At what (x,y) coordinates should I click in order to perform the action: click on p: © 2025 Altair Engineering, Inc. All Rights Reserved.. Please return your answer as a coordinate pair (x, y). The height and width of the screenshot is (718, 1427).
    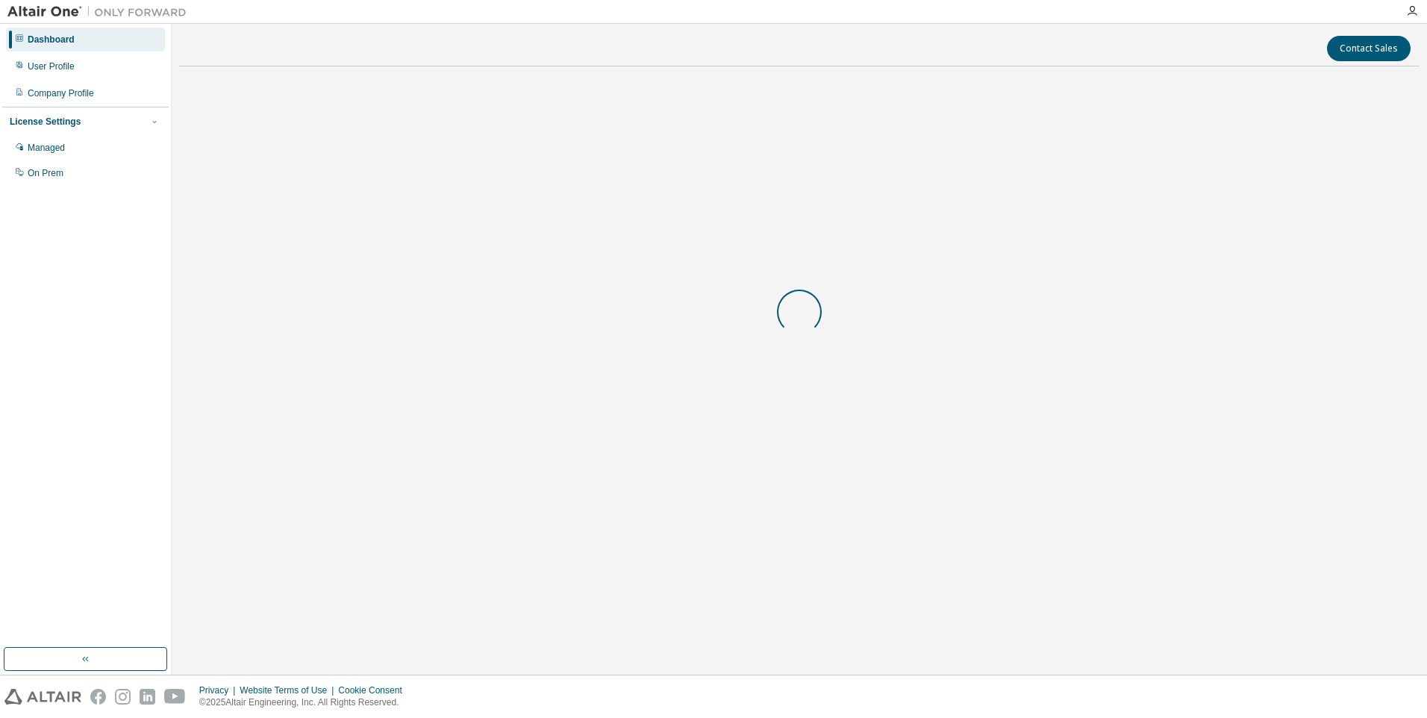
    Looking at the image, I should click on (305, 703).